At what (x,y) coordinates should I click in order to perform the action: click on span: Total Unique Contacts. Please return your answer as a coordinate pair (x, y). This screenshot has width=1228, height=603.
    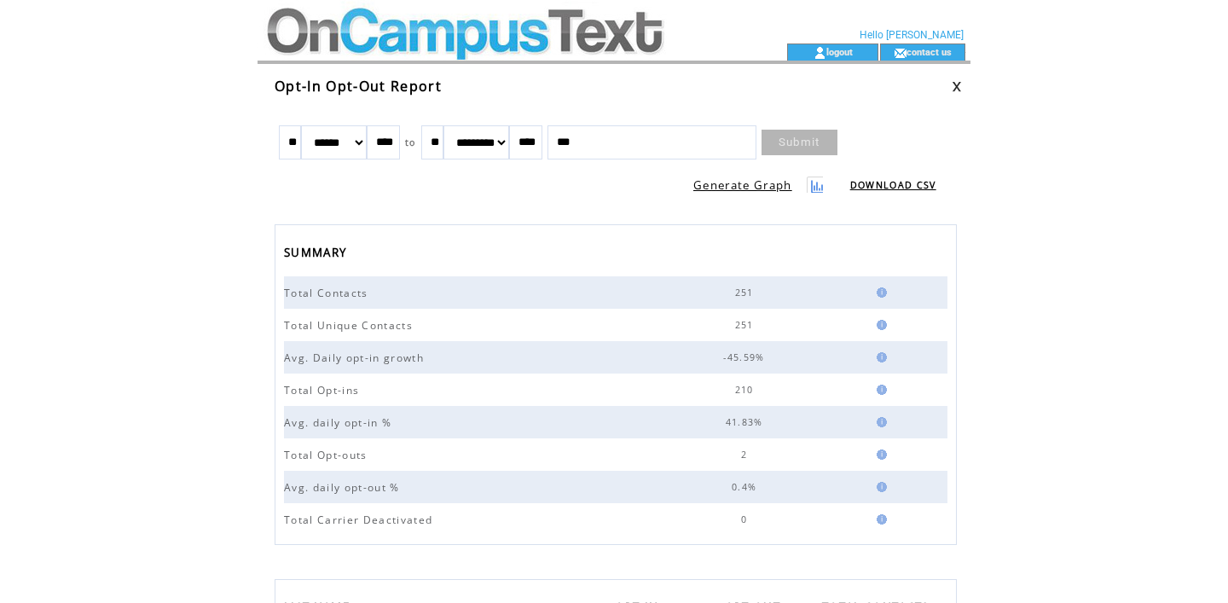
    Looking at the image, I should click on (351, 325).